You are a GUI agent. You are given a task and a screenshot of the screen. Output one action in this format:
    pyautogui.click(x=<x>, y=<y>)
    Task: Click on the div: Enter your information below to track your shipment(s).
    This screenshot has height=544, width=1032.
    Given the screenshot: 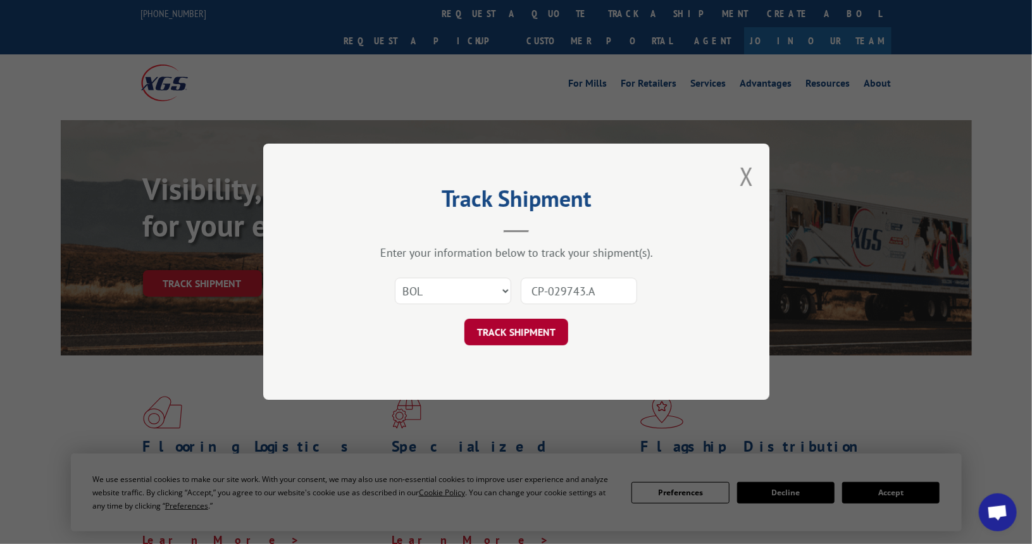 What is the action you would take?
    pyautogui.click(x=516, y=253)
    